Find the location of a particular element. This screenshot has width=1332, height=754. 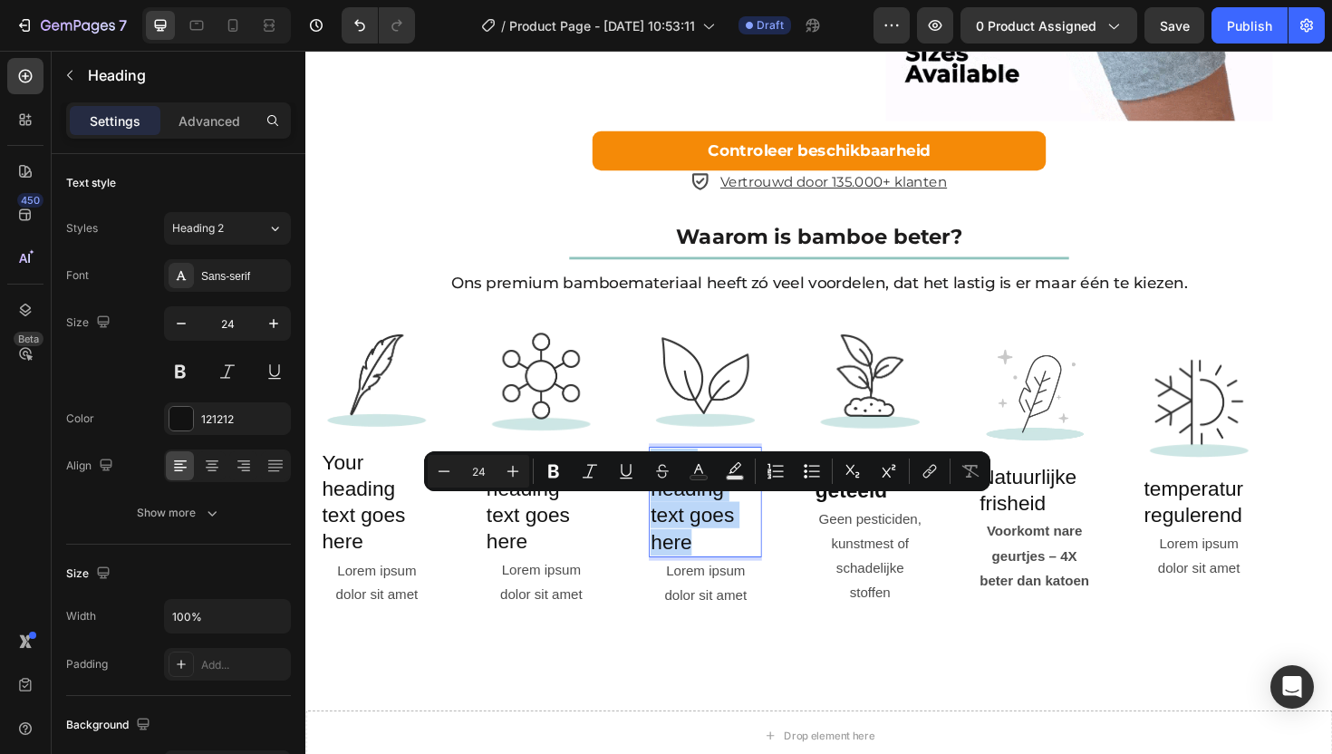

strong: Organisch geteeld is located at coordinates (593, 451).